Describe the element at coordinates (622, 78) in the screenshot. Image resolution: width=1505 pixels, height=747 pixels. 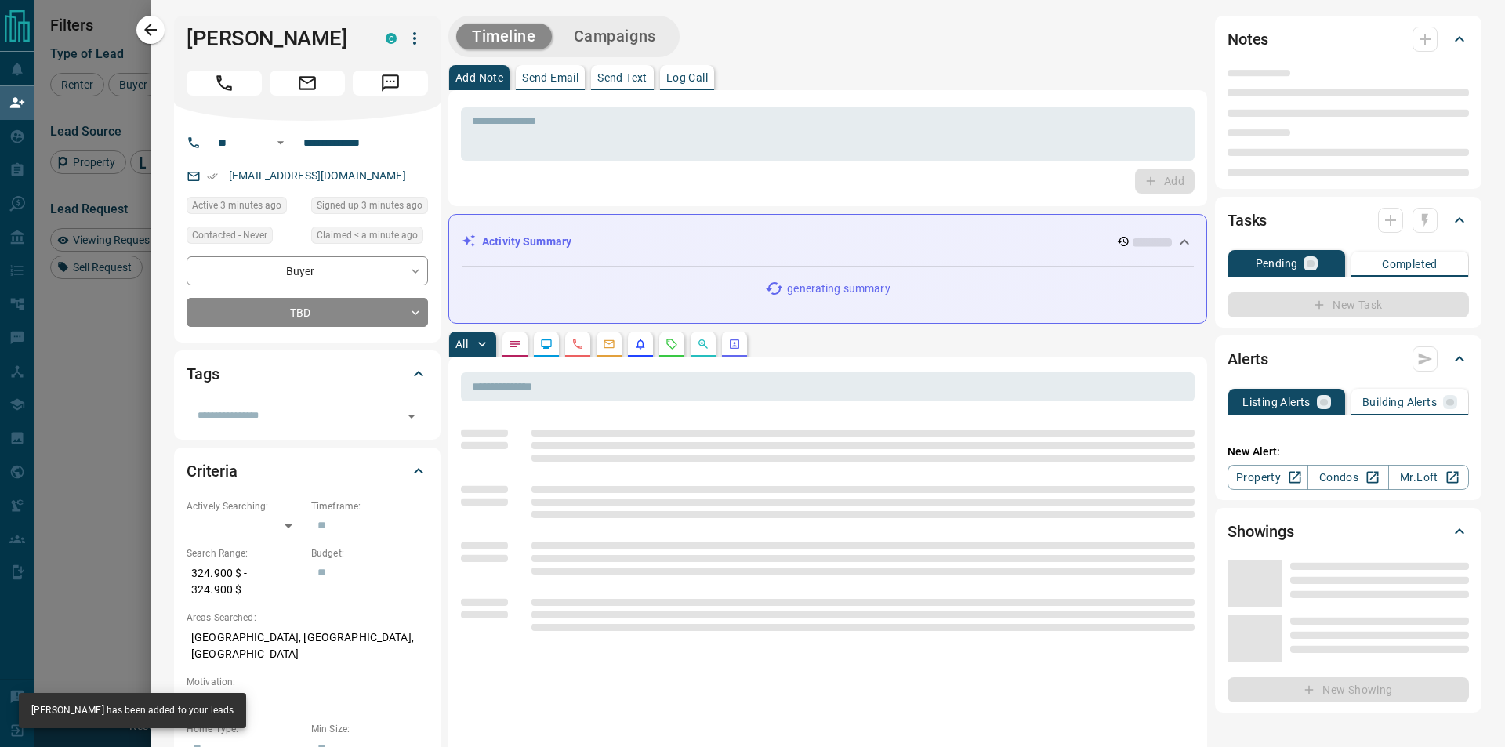
I see `p: Send Text` at that location.